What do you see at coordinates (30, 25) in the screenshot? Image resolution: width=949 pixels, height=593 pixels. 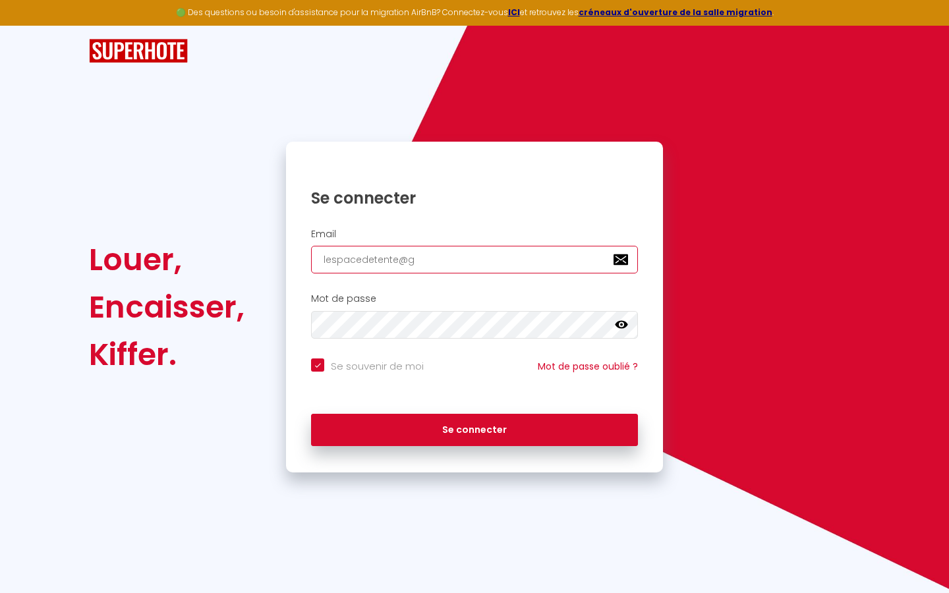 I see `button: Ouvrir le widget de chat LiveChat` at bounding box center [30, 25].